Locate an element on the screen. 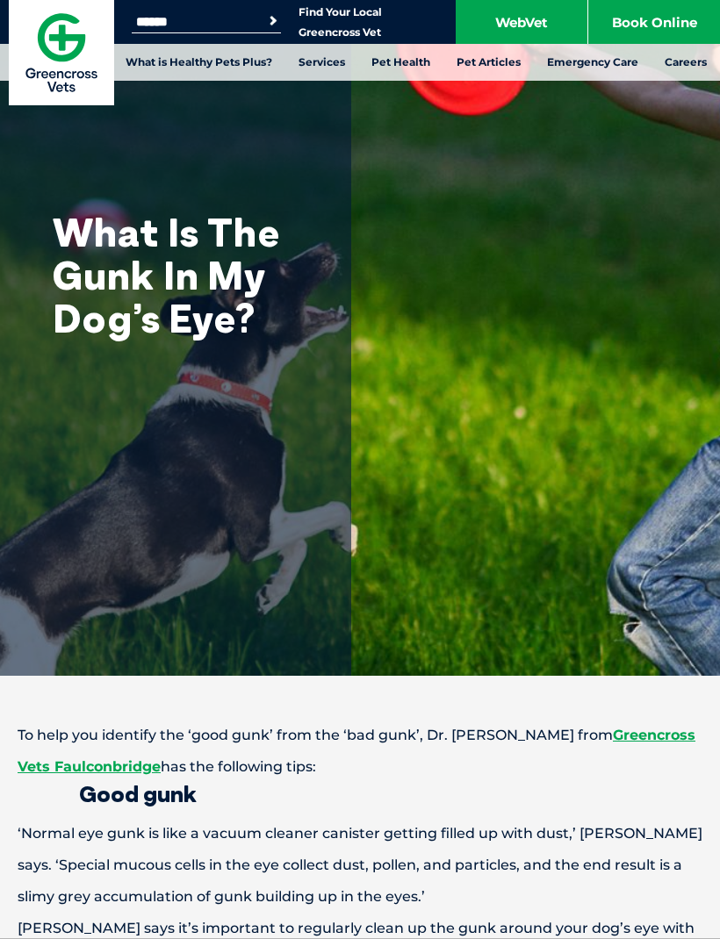  h2: Good gunk is located at coordinates (360, 795).